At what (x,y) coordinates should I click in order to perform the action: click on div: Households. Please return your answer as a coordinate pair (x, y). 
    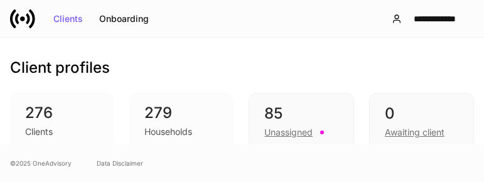
    Looking at the image, I should click on (168, 132).